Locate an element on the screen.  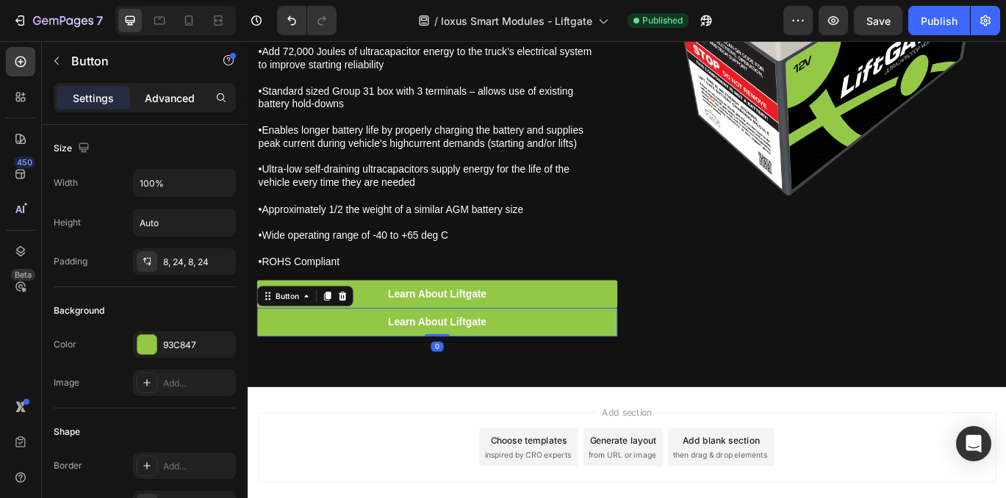
p: •ROHS Compliant is located at coordinates (207, 257).